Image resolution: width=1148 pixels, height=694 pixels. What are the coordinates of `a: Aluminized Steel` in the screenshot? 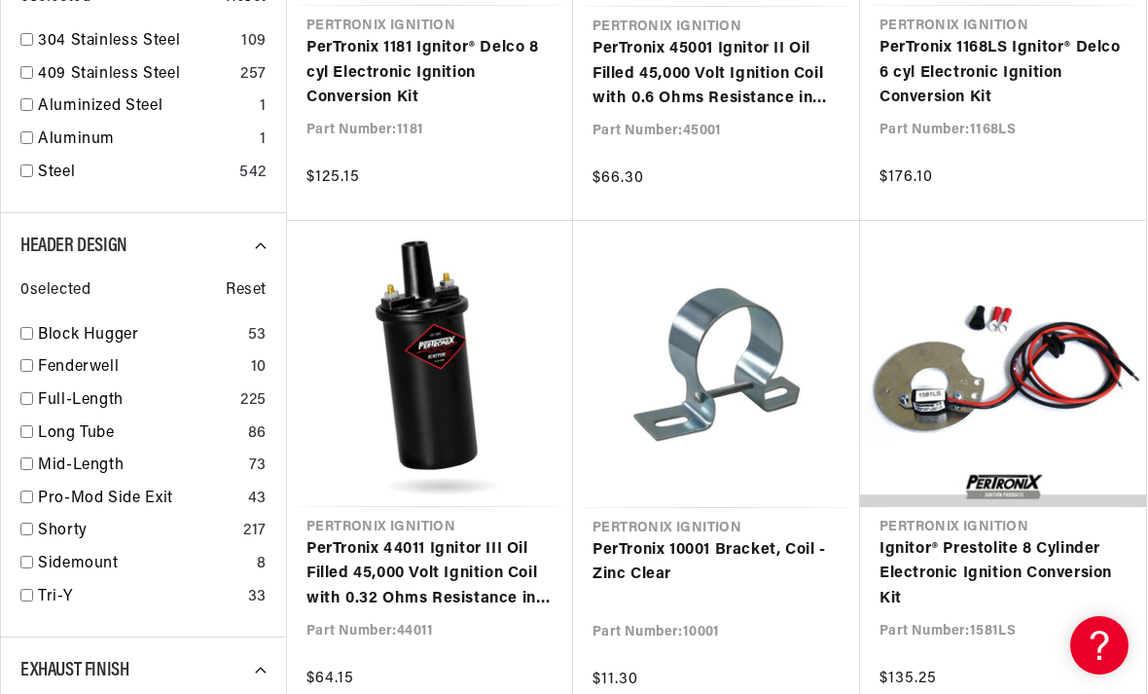 It's located at (145, 107).